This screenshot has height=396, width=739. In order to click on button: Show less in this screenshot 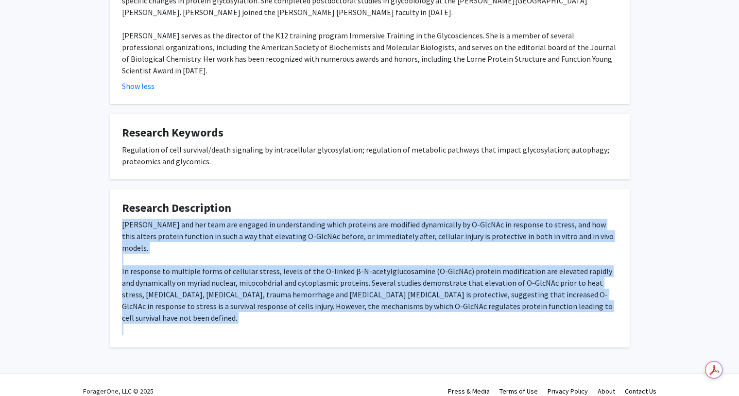, I will do `click(138, 86)`.